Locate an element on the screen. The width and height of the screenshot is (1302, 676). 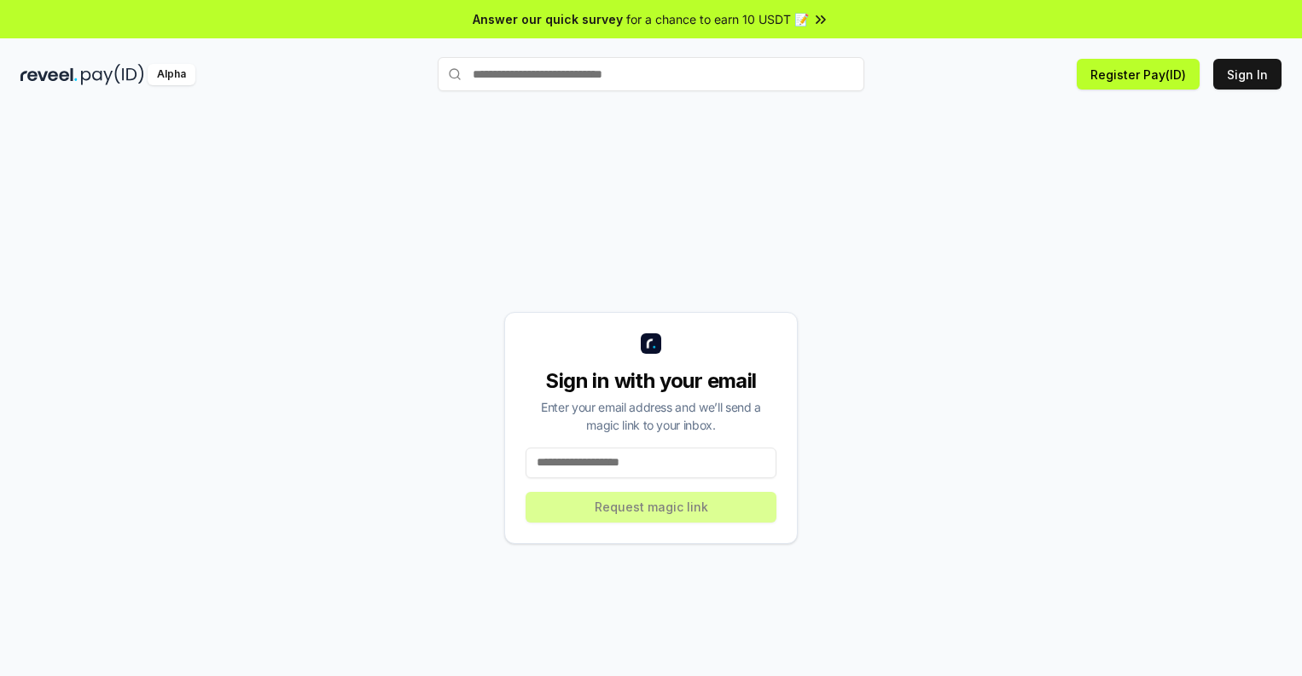
img: reveel_dark is located at coordinates (49, 74).